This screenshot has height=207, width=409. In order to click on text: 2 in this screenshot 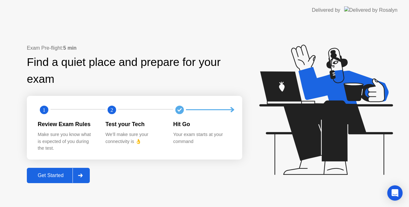, I will do `click(112, 110)`.